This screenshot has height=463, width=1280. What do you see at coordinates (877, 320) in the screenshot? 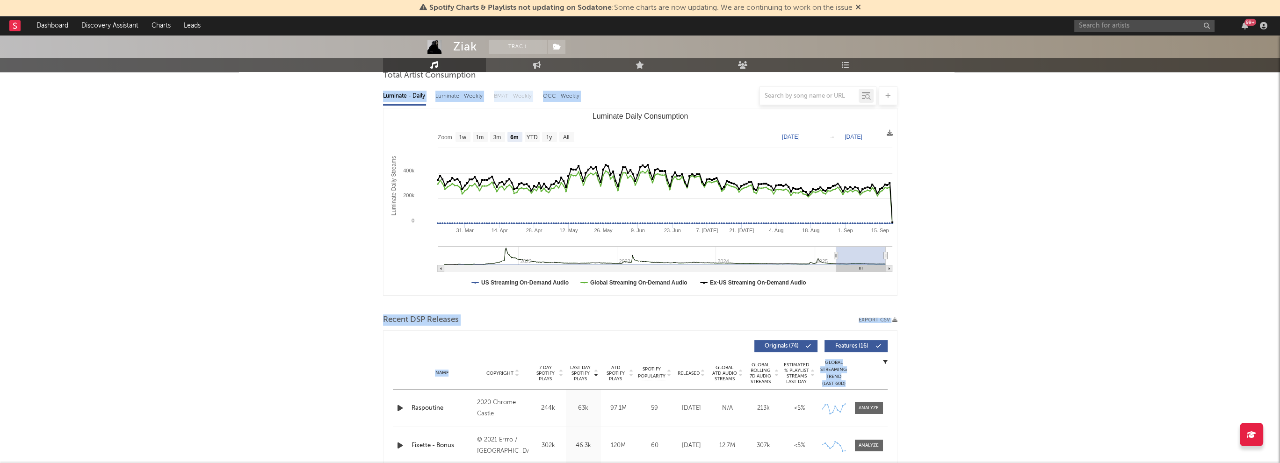
I see `button: Export CSV` at bounding box center [877, 320].